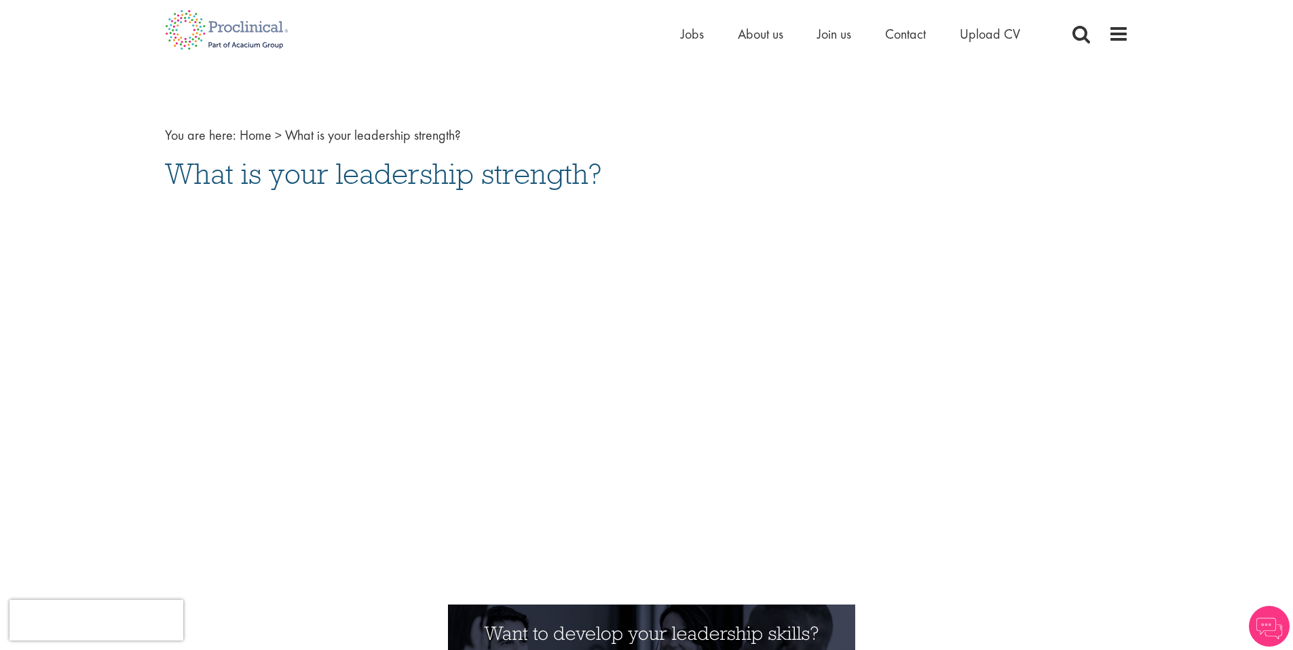 This screenshot has width=1293, height=650. What do you see at coordinates (760, 34) in the screenshot?
I see `a: About us` at bounding box center [760, 34].